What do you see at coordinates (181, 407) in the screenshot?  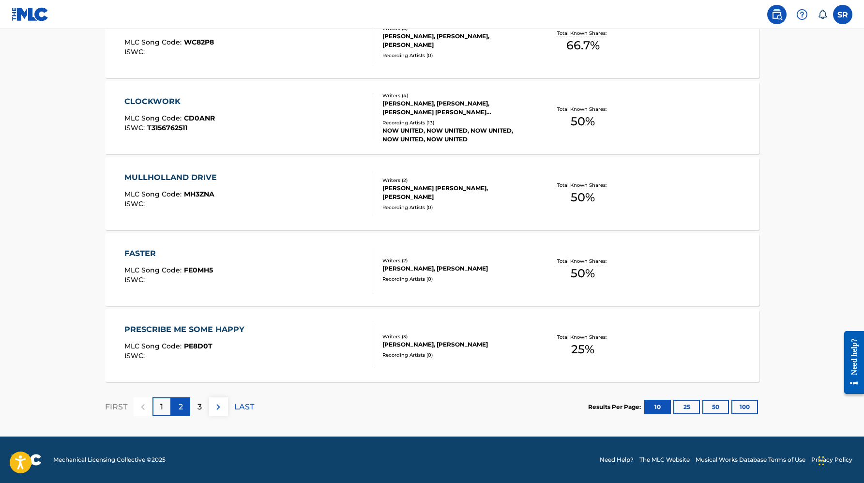 I see `p: 2` at bounding box center [181, 407].